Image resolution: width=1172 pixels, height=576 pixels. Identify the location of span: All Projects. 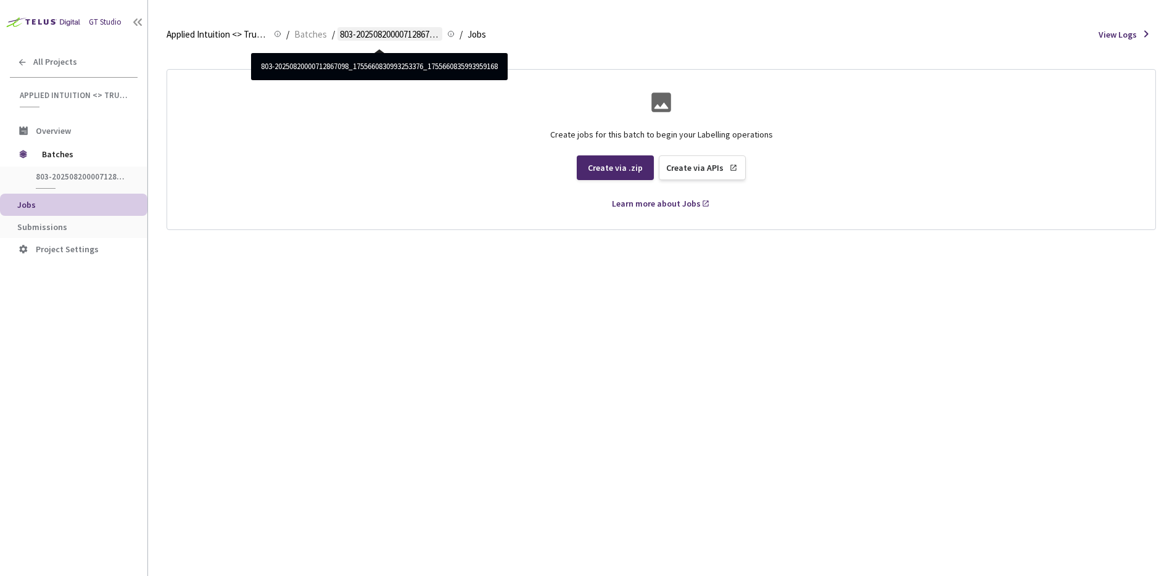
(55, 62).